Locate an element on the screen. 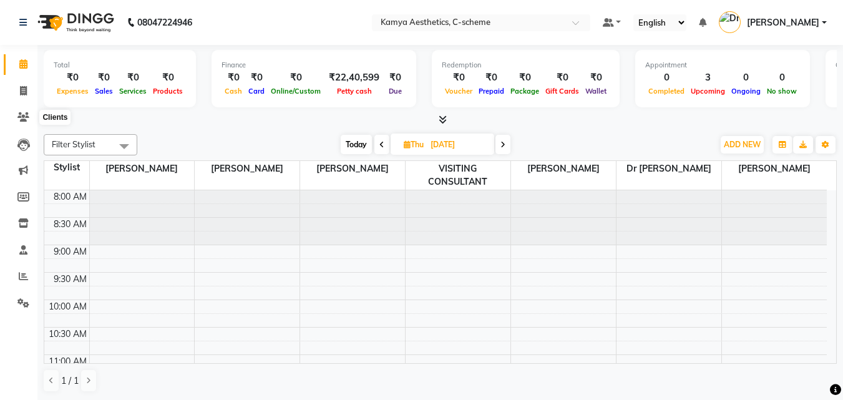 This screenshot has width=843, height=400. span: Cash is located at coordinates (233, 91).